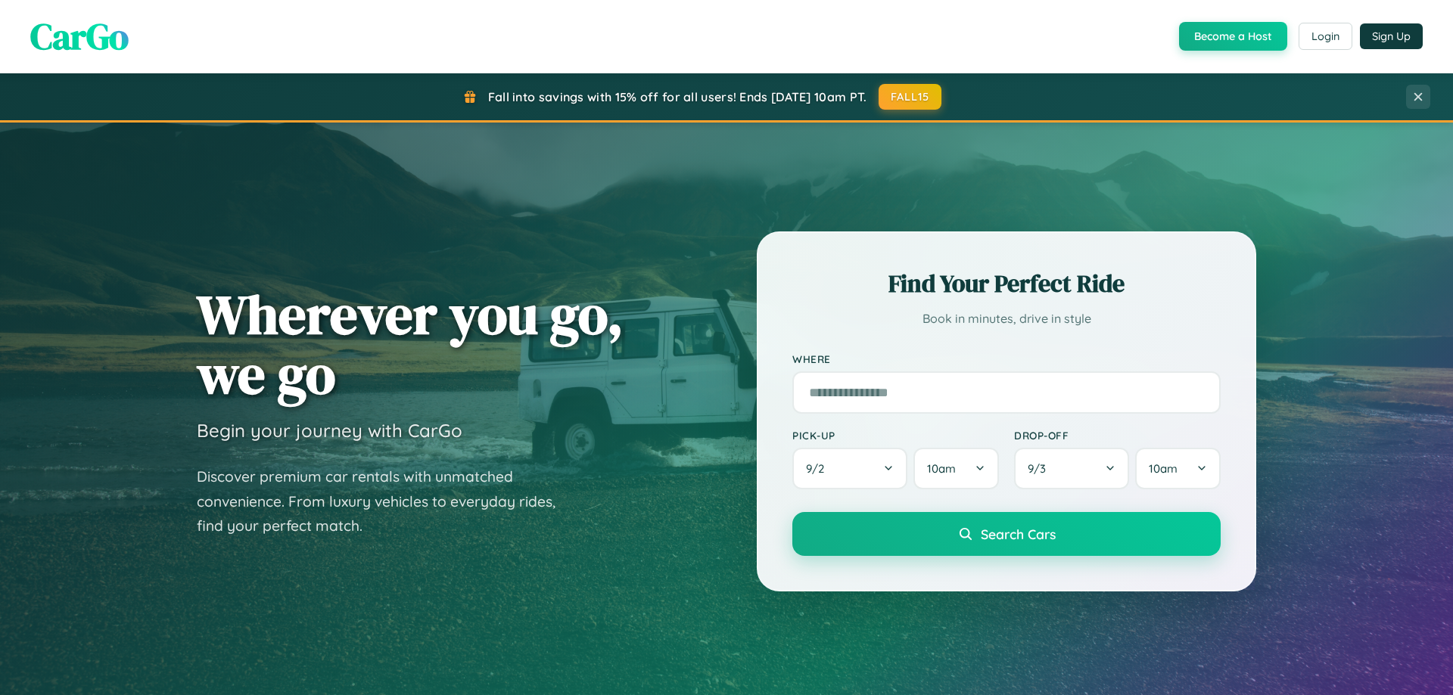 The height and width of the screenshot is (695, 1453). Describe the element at coordinates (850, 468) in the screenshot. I see `button: 9/2` at that location.